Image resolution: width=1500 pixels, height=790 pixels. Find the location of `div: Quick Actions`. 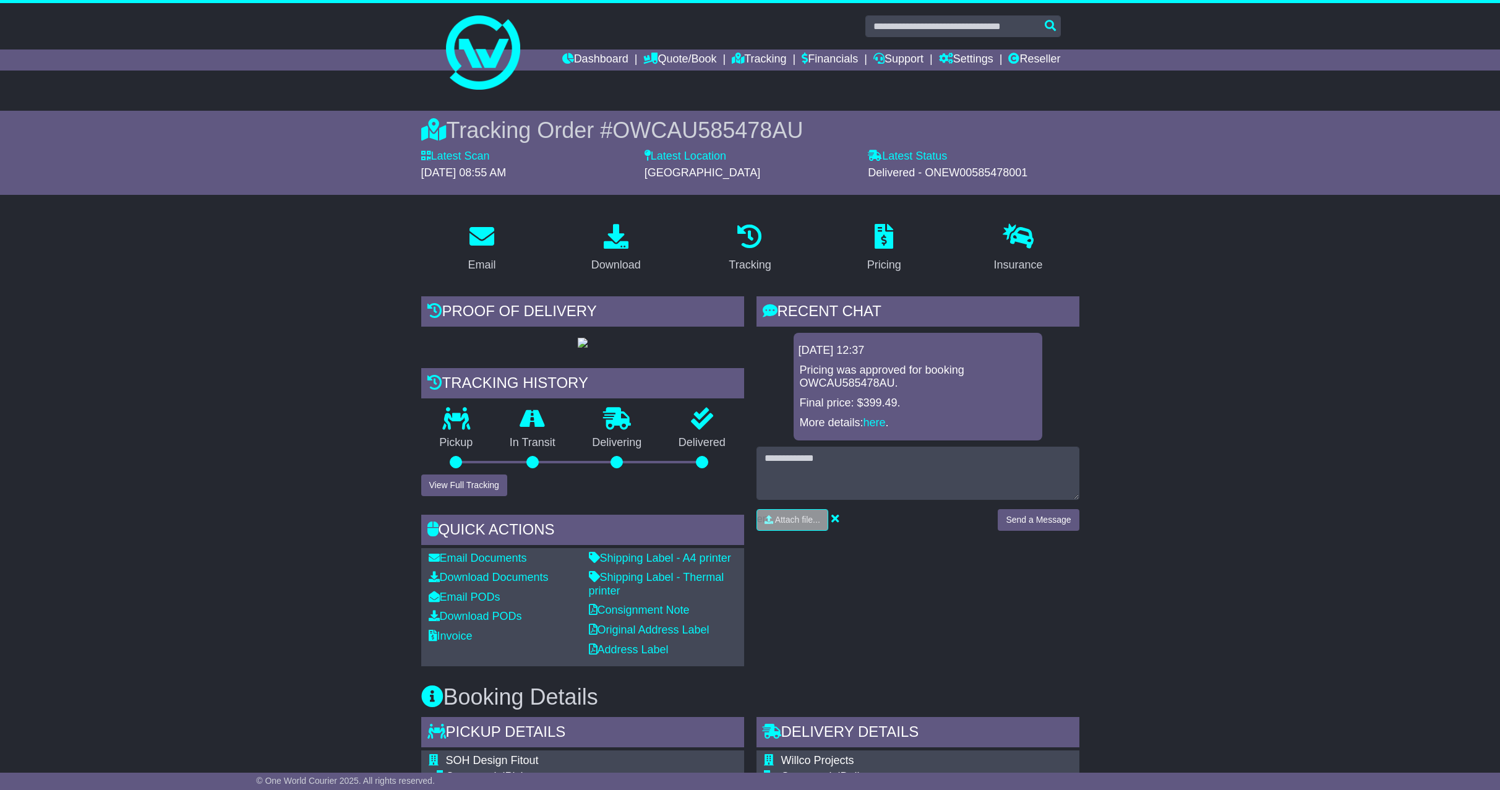

div: Quick Actions is located at coordinates (583, 531).